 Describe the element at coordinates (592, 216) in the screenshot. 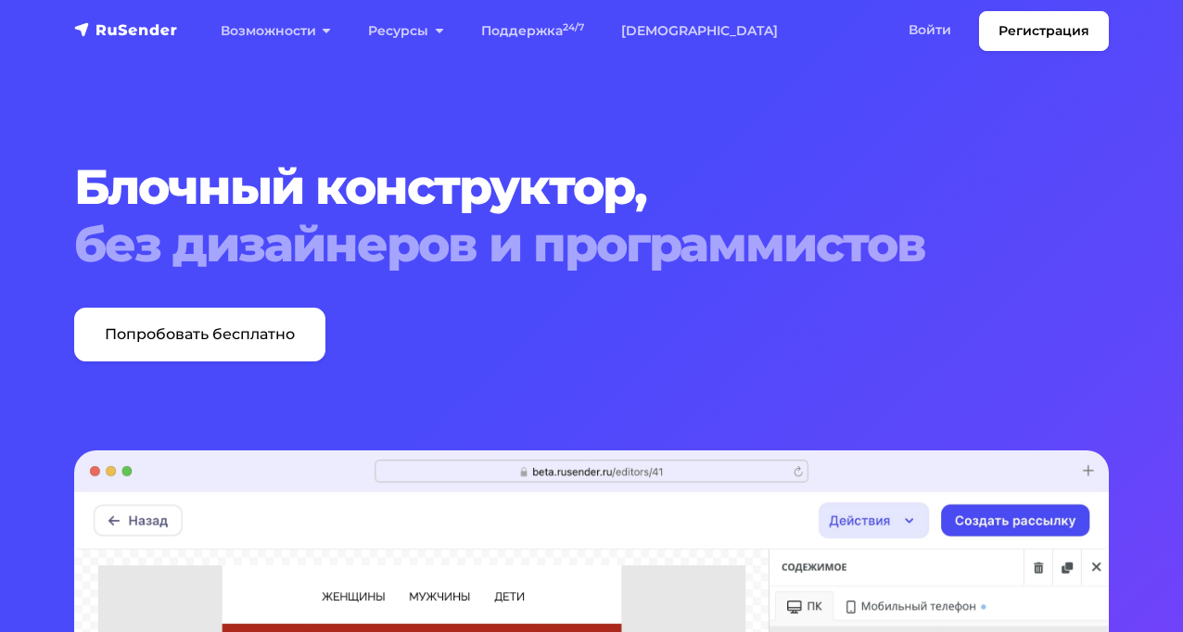

I see `h1: Блочный конструктор,` at that location.